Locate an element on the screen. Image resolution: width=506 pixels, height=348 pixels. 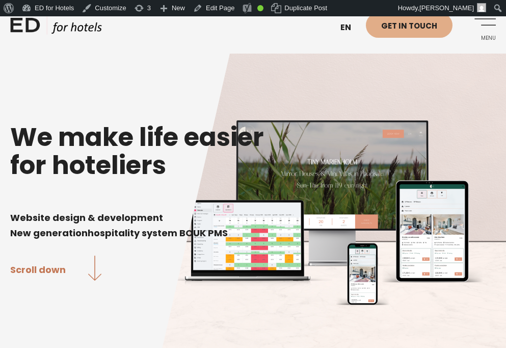
a: Get in touch is located at coordinates (410, 25).